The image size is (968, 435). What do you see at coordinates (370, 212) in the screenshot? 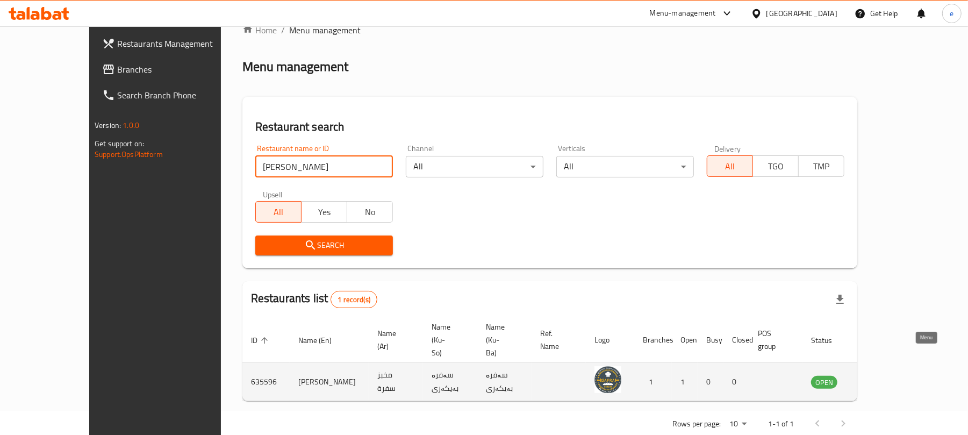
I see `span: No` at bounding box center [370, 212].